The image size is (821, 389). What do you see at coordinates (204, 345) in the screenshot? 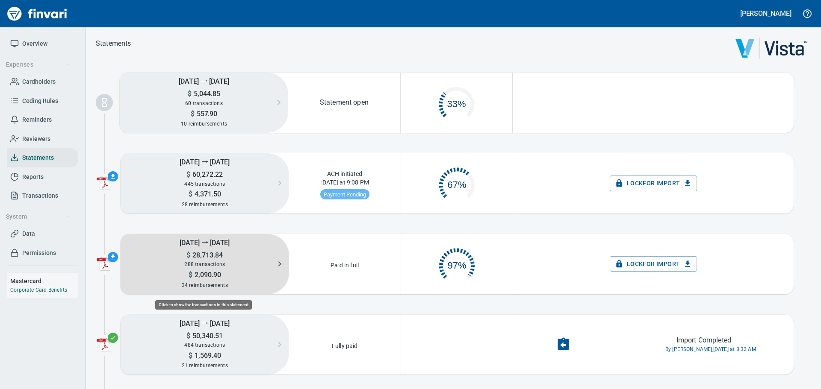
I see `span: 484 transactions` at bounding box center [204, 345].